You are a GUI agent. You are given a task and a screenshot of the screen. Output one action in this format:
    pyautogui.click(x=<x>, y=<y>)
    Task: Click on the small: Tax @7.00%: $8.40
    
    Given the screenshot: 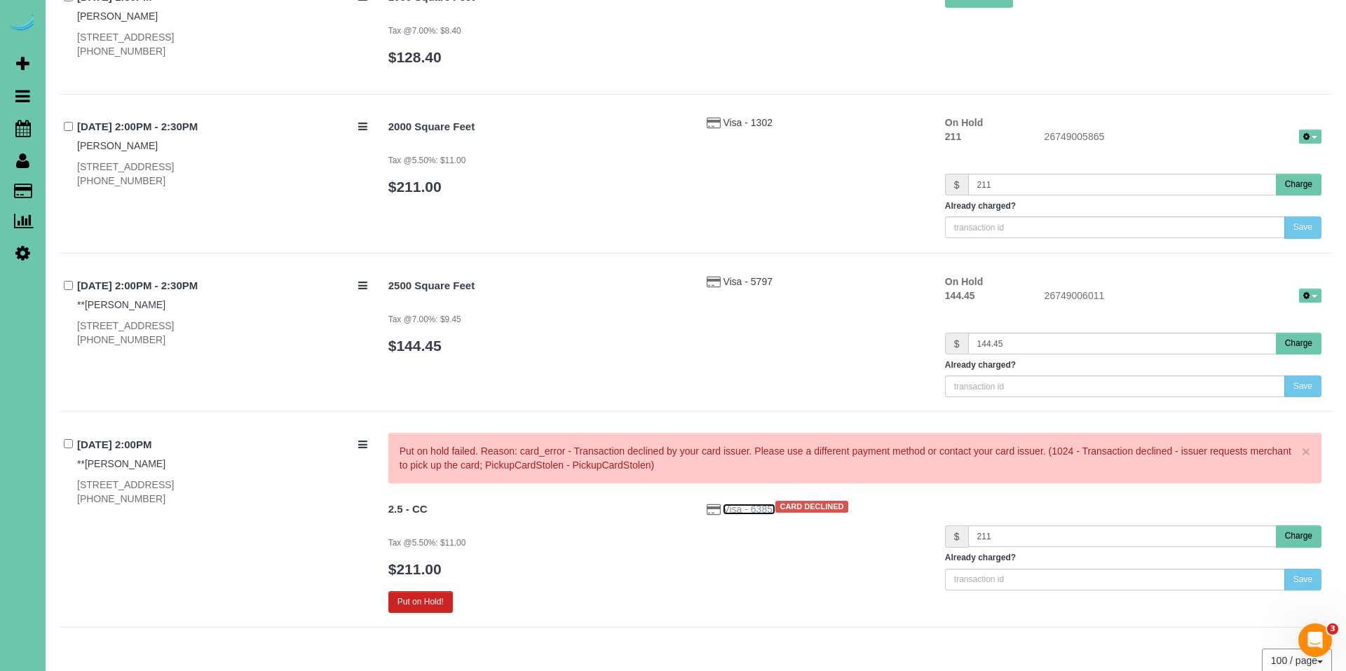 What is the action you would take?
    pyautogui.click(x=425, y=31)
    